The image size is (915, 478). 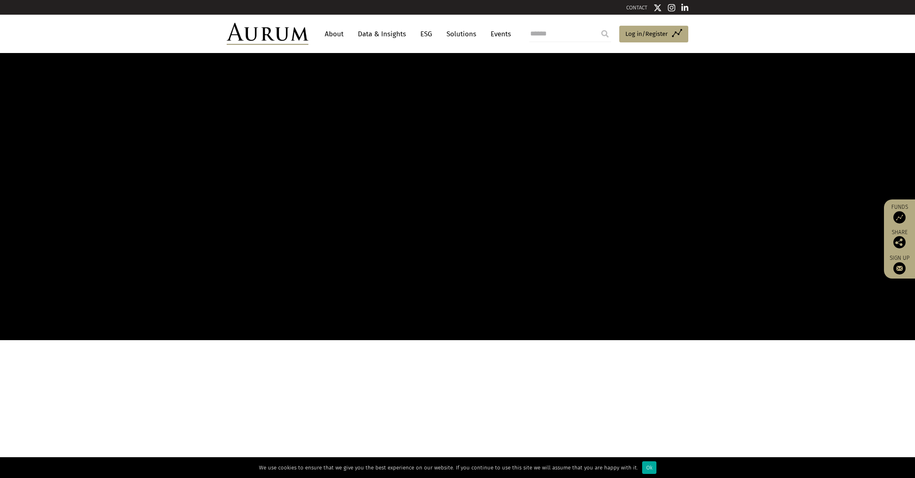 What do you see at coordinates (334, 34) in the screenshot?
I see `a: About` at bounding box center [334, 34].